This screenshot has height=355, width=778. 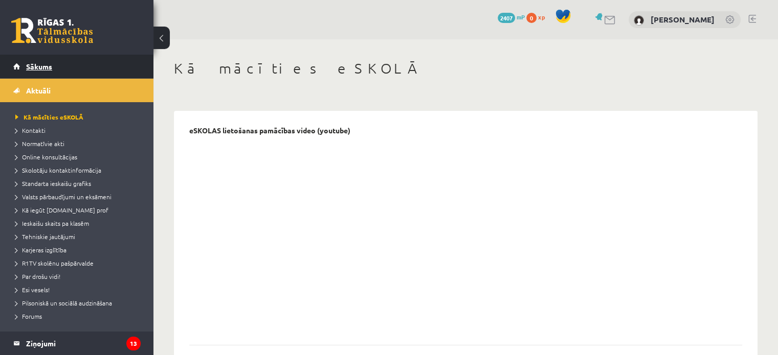 What do you see at coordinates (40, 144) in the screenshot?
I see `span: Normatīvie akti` at bounding box center [40, 144].